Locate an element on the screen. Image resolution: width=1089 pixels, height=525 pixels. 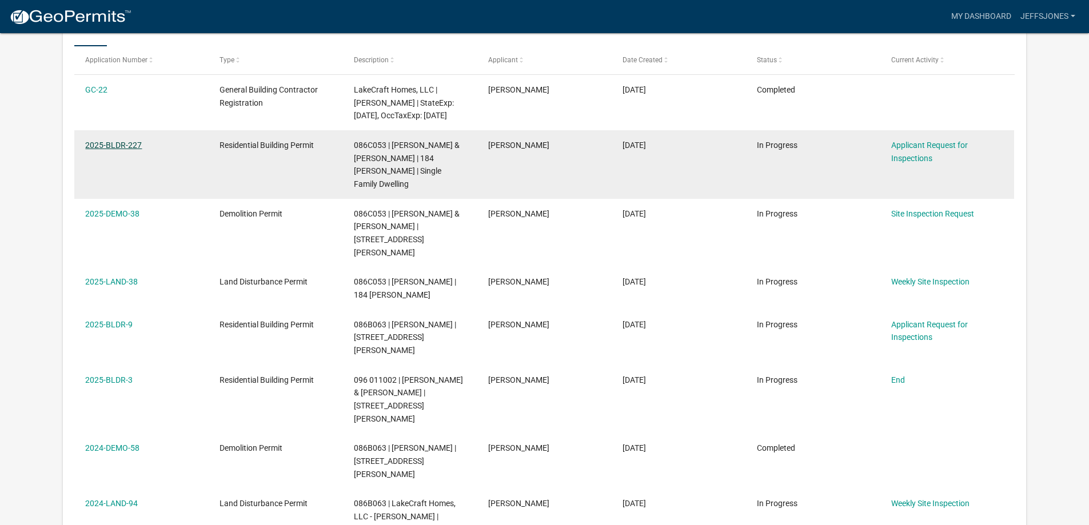
datatable-header-cell: Application Number is located at coordinates (141, 60).